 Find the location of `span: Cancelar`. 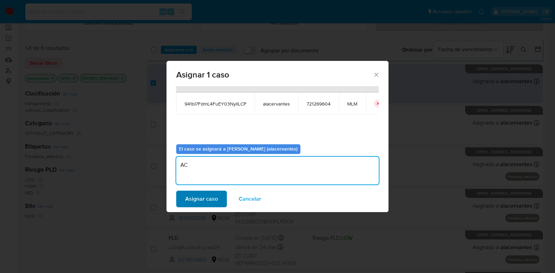

span: Cancelar is located at coordinates (250, 199).